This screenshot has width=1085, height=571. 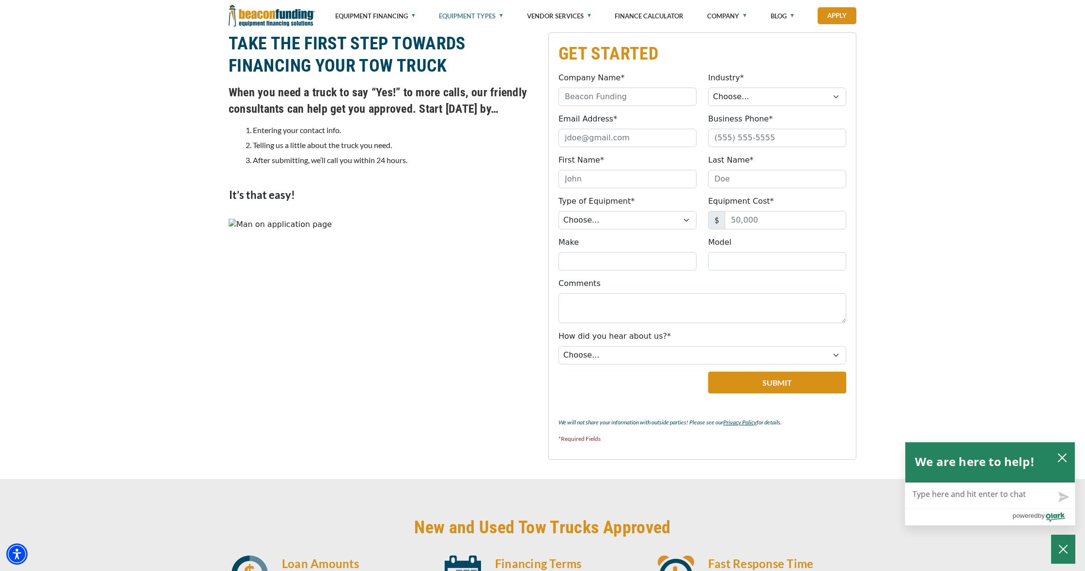 What do you see at coordinates (627, 97) in the screenshot?
I see `input: Beacon Funding` at bounding box center [627, 97].